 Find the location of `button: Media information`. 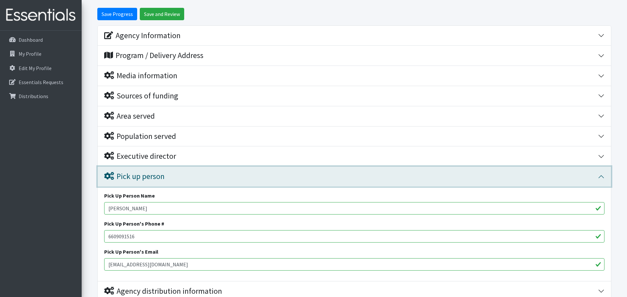

button: Media information is located at coordinates (354, 76).